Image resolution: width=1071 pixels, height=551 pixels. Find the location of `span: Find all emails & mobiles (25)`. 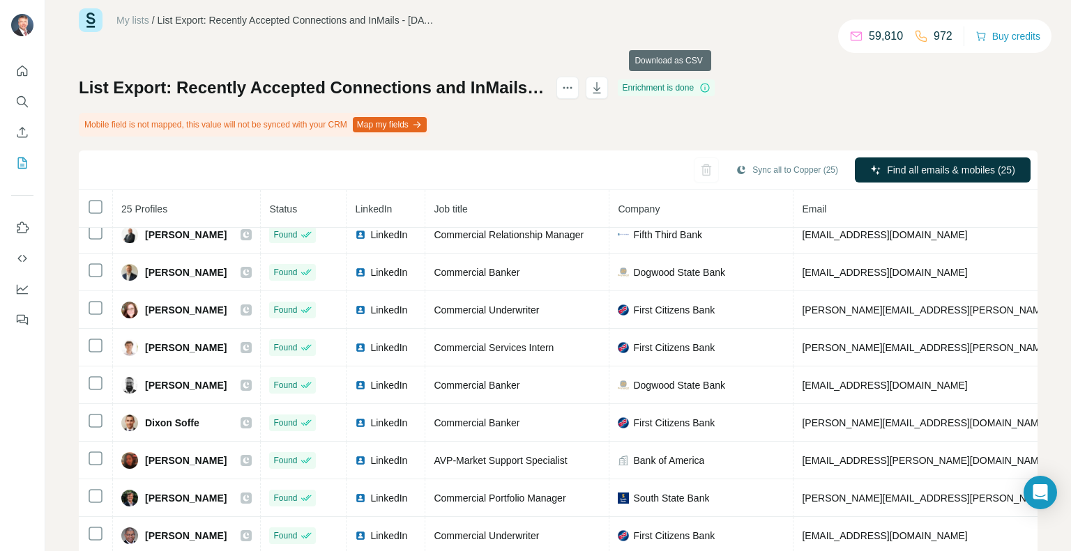

span: Find all emails & mobiles (25) is located at coordinates (951, 170).